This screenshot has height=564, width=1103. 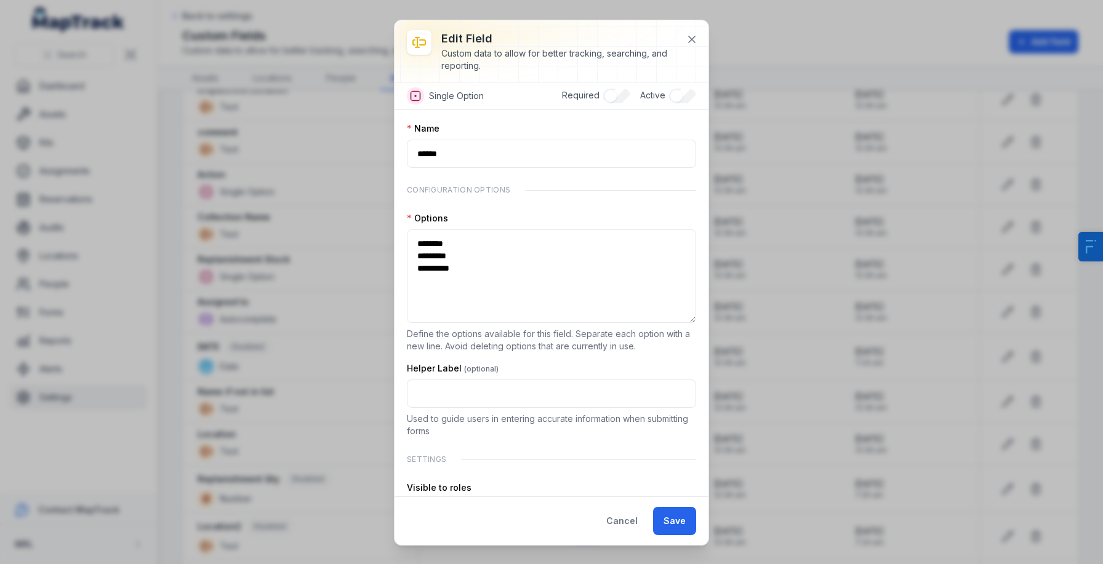 I want to click on button: Cancel, so click(x=621, y=521).